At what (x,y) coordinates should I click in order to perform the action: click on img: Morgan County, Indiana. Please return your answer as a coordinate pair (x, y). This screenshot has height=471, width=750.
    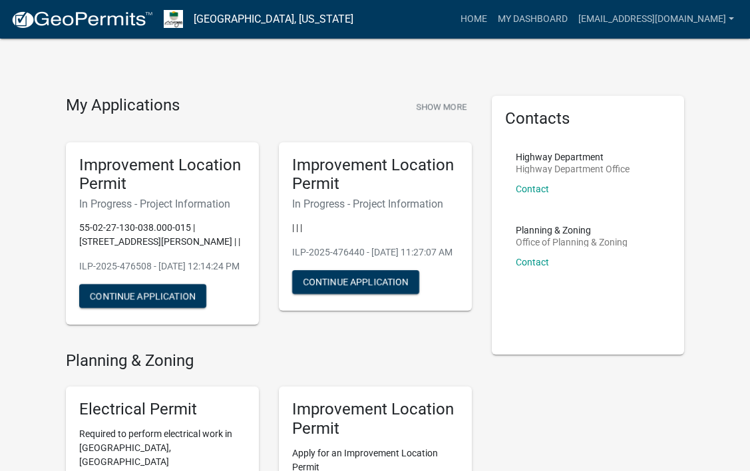
    Looking at the image, I should click on (173, 19).